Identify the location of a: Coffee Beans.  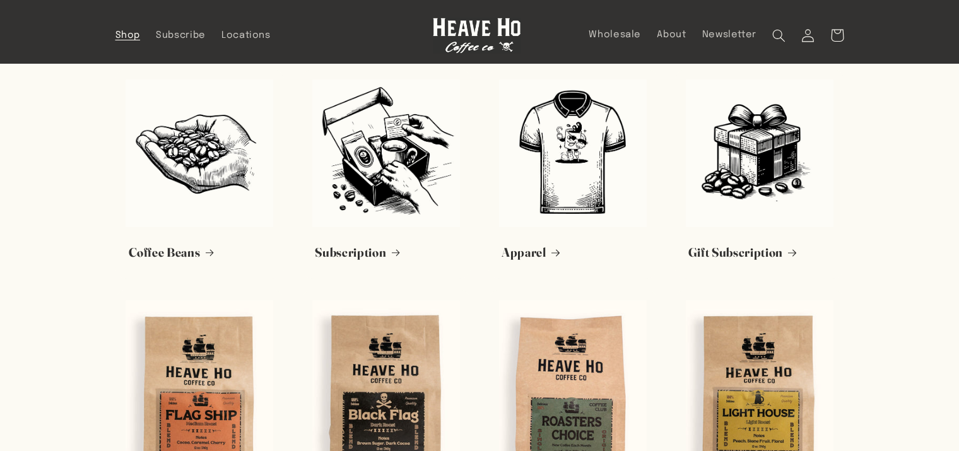
(200, 252).